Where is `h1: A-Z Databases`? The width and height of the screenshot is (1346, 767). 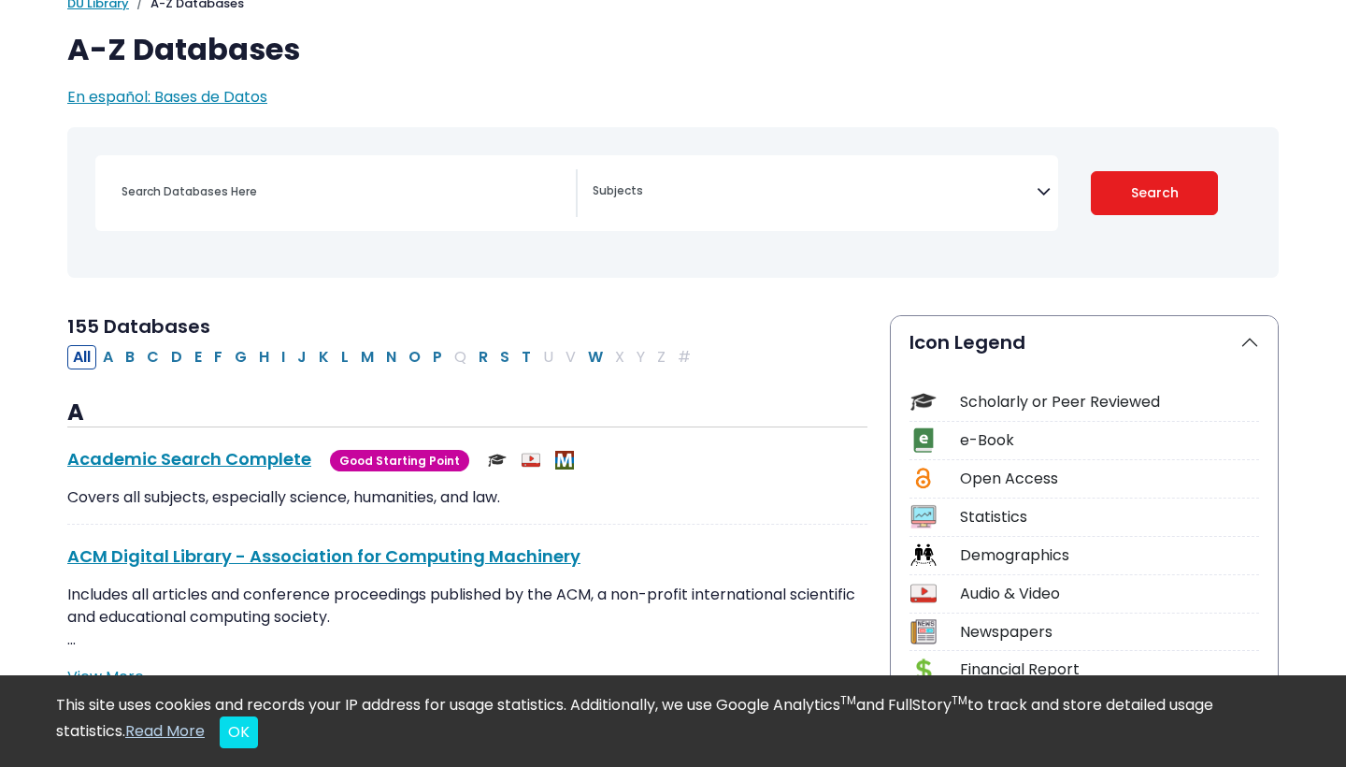 h1: A-Z Databases is located at coordinates (673, 50).